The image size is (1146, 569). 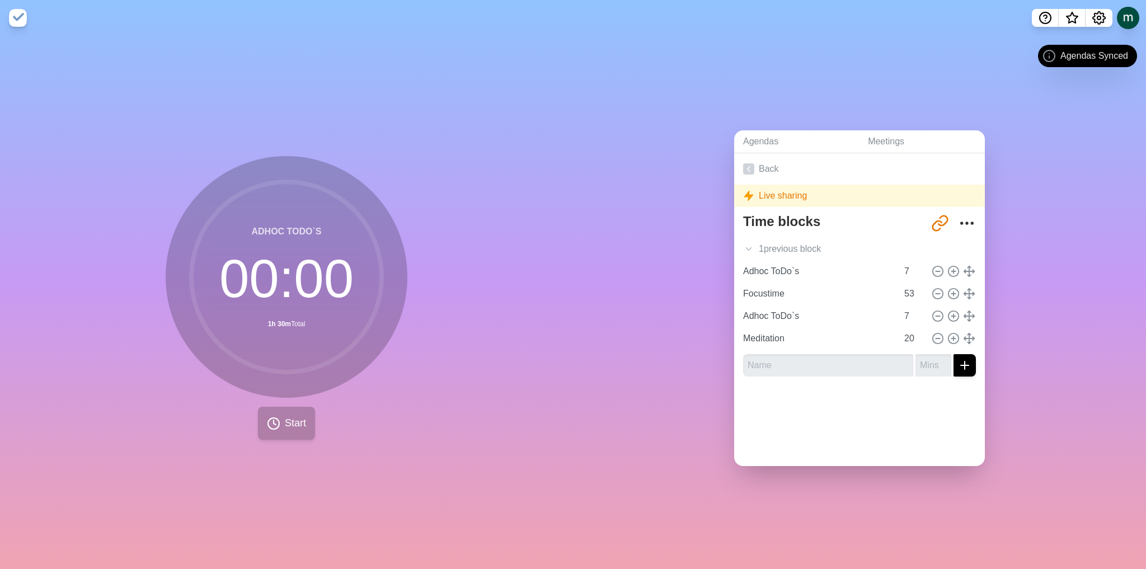 I want to click on span: Start, so click(x=296, y=423).